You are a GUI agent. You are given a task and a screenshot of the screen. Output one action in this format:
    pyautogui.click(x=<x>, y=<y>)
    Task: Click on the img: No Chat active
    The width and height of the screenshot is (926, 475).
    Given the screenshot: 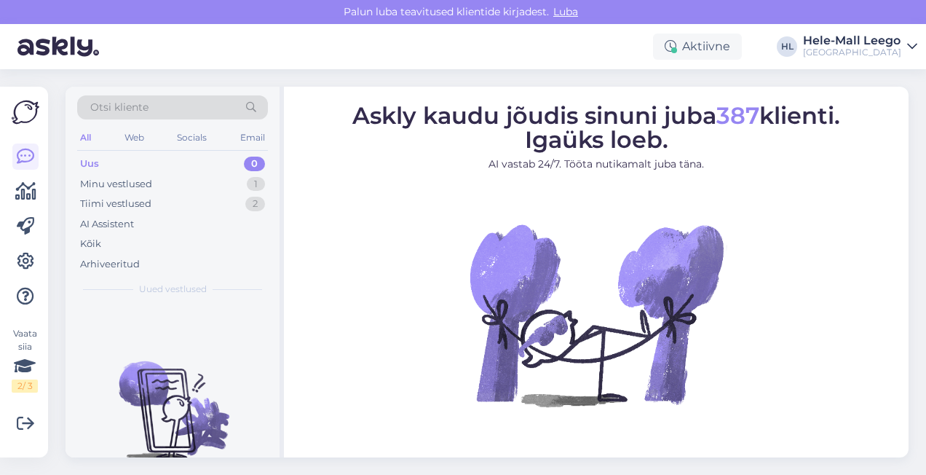 What is the action you would take?
    pyautogui.click(x=596, y=314)
    